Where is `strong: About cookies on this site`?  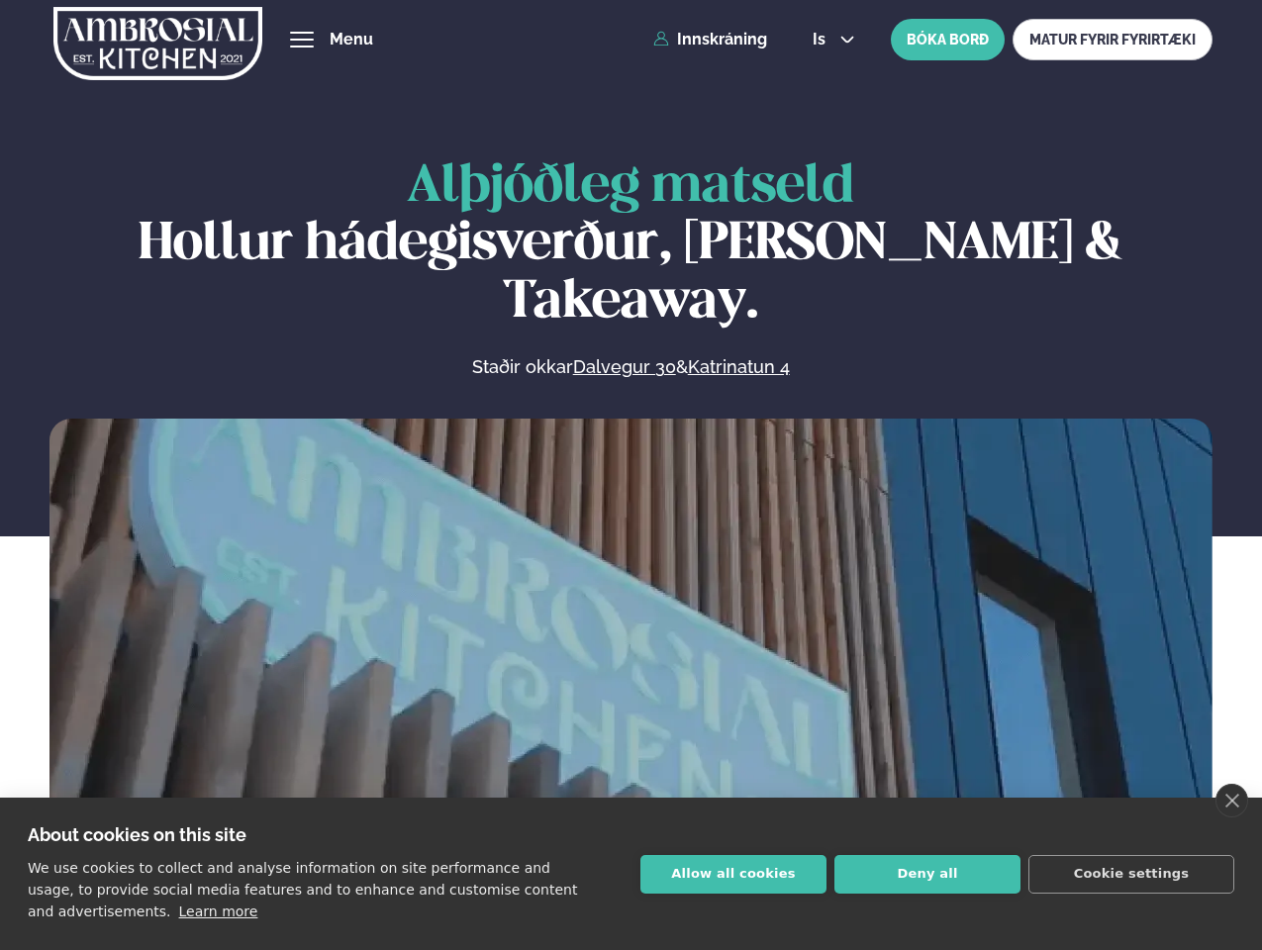 strong: About cookies on this site is located at coordinates (137, 834).